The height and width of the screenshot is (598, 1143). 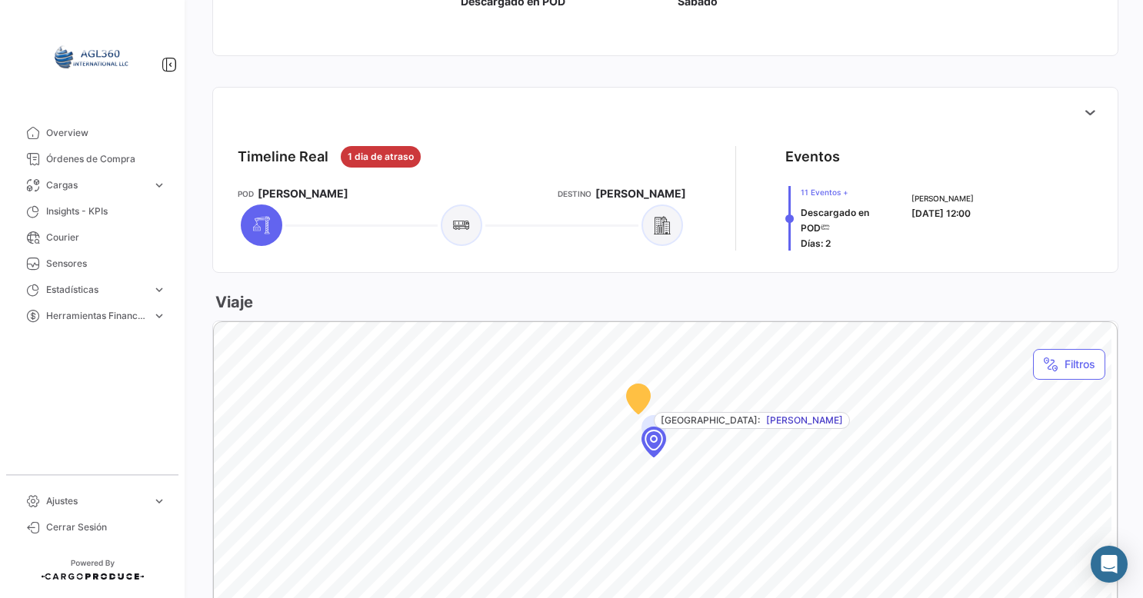 I want to click on button: Filtros, so click(x=1069, y=364).